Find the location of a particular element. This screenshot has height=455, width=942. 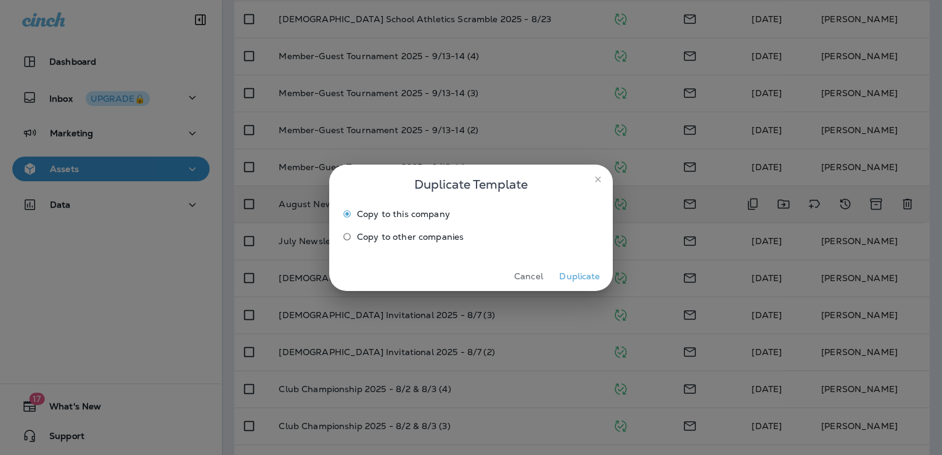

span: Copy to this company is located at coordinates (403, 214).